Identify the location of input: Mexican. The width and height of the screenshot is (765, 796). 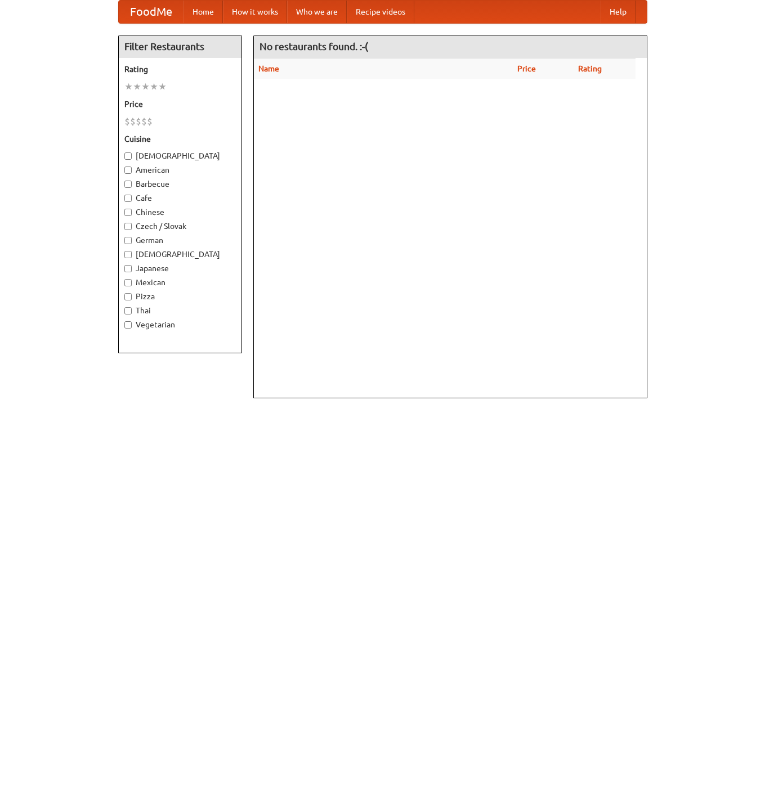
(128, 283).